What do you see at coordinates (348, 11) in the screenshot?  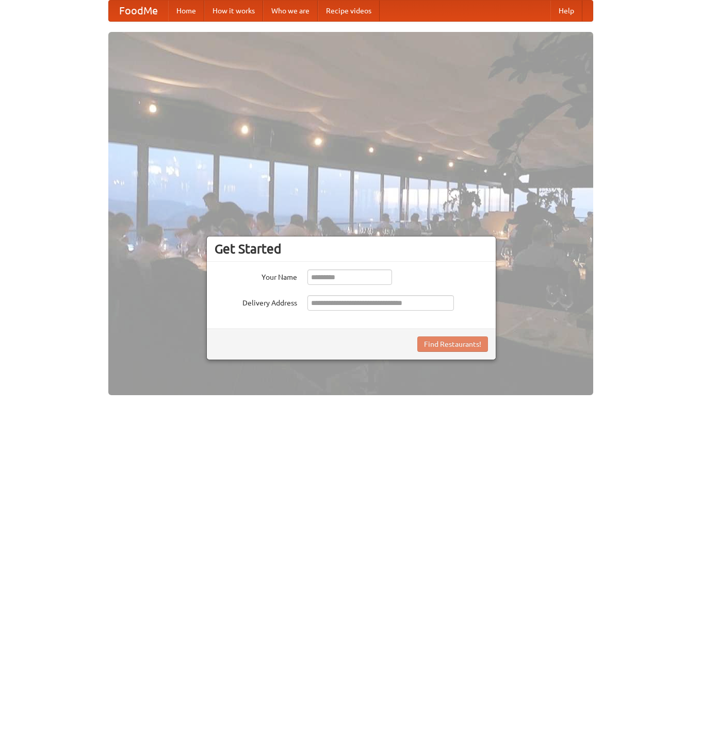 I see `a: Recipe videos` at bounding box center [348, 11].